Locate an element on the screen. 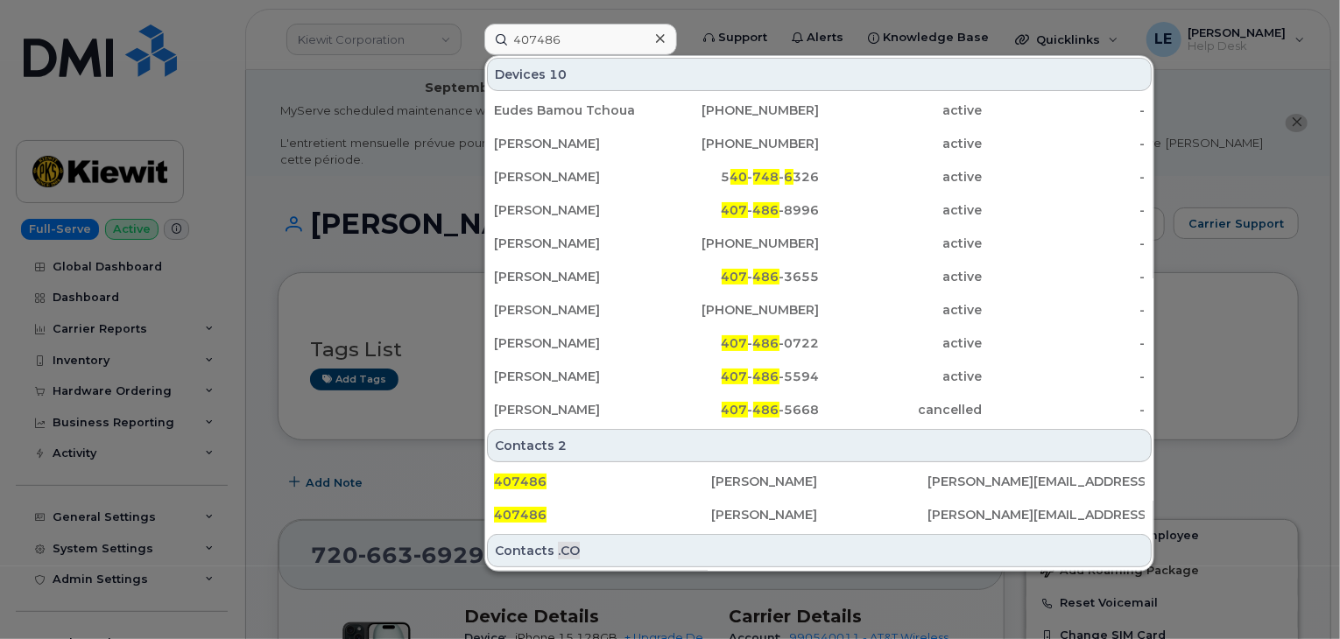 The height and width of the screenshot is (639, 1340). div: Devices is located at coordinates (819, 74).